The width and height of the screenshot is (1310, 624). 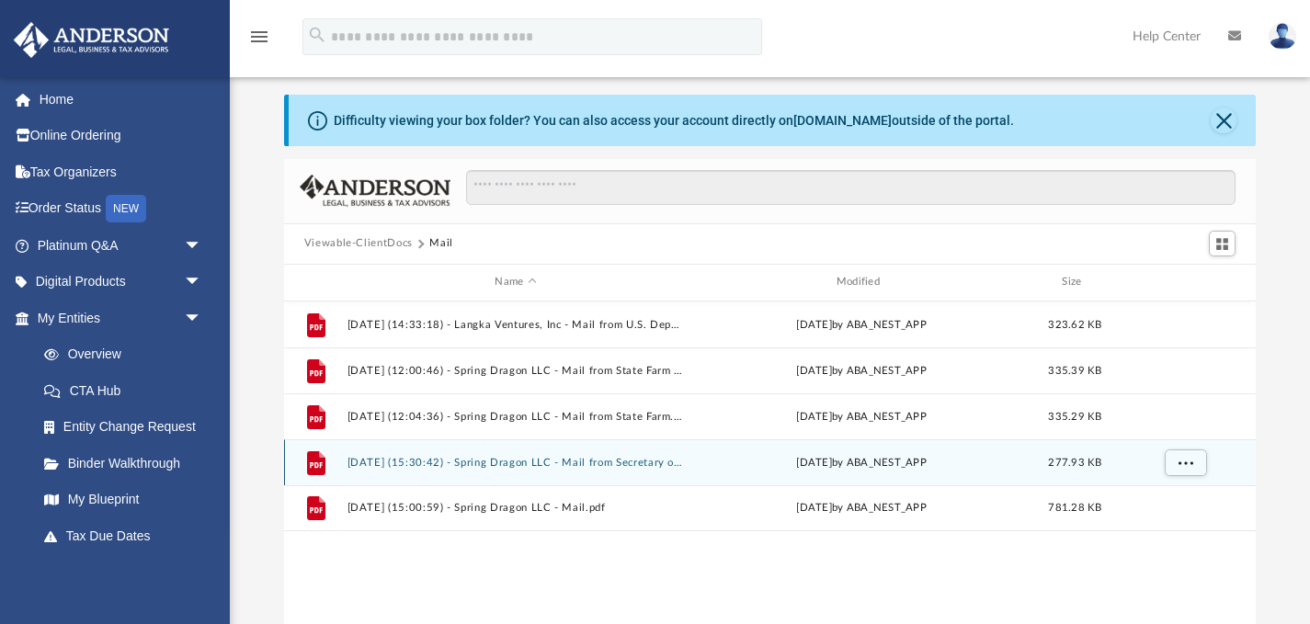 What do you see at coordinates (121, 136) in the screenshot?
I see `a: Online Ordering` at bounding box center [121, 136].